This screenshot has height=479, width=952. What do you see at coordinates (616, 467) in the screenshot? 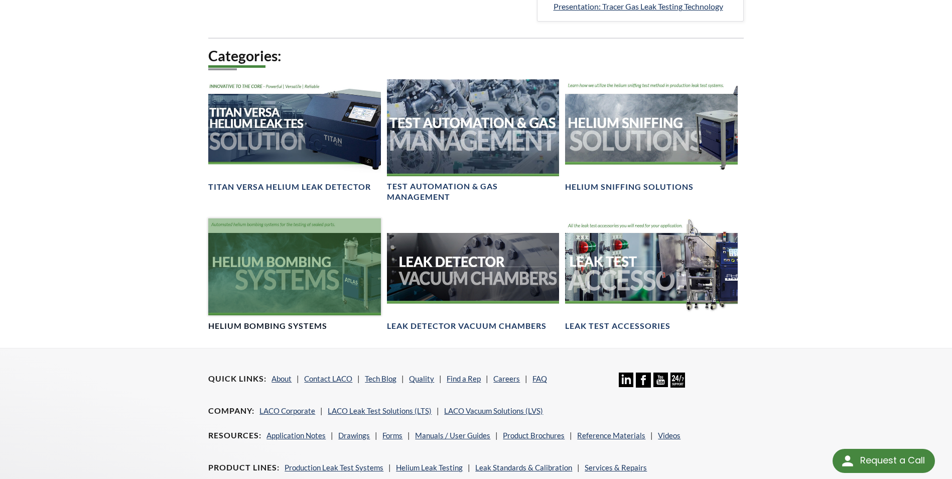
I see `a: Services & Repairs` at bounding box center [616, 467].